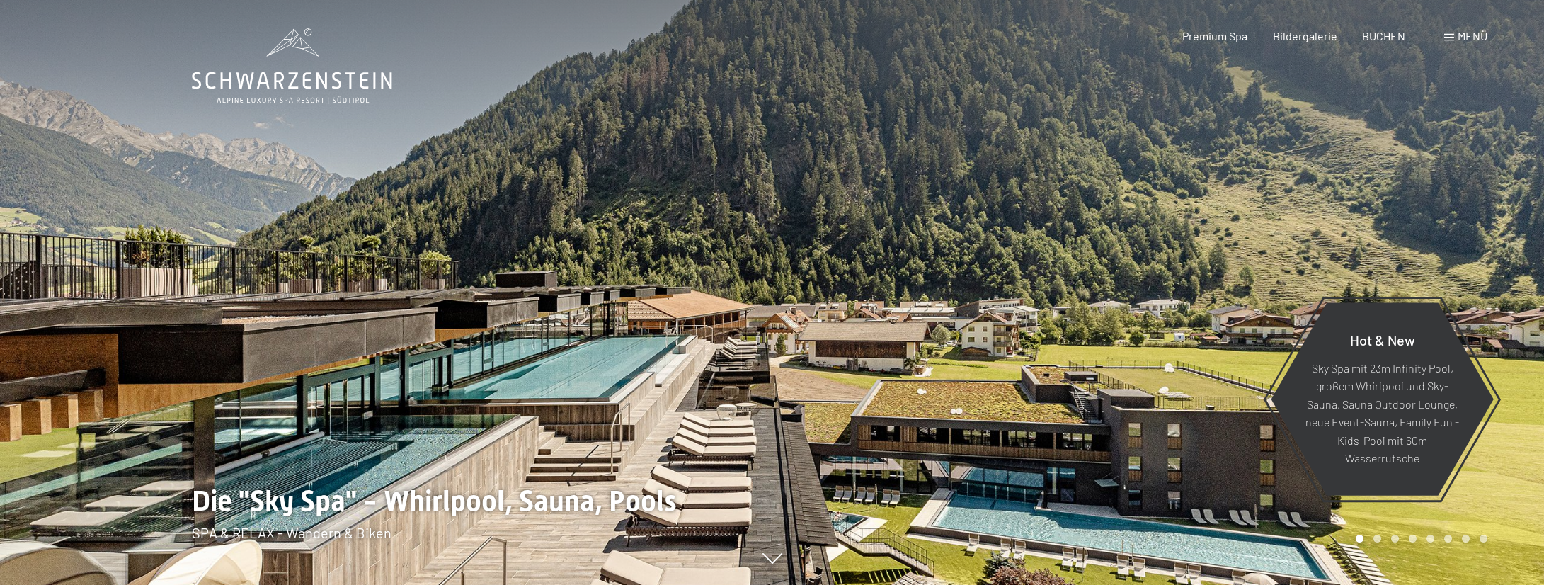 Image resolution: width=1544 pixels, height=585 pixels. Describe the element at coordinates (1412, 538) in the screenshot. I see `div: Carousel Page 4` at that location.